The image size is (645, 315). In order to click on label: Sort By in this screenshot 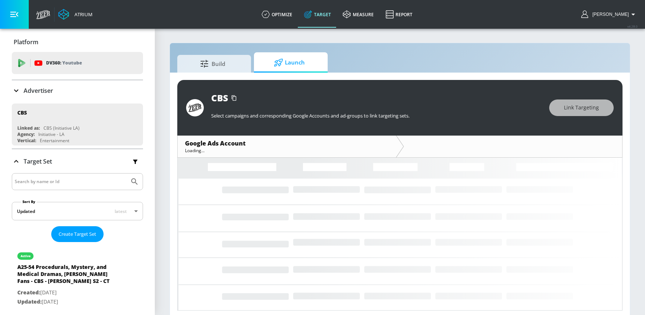, I will do `click(29, 202)`.